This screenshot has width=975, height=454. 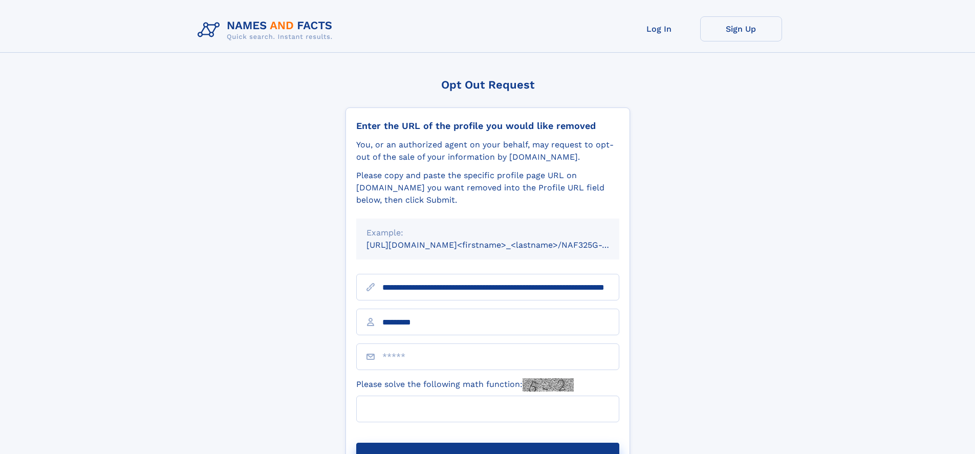 What do you see at coordinates (659, 29) in the screenshot?
I see `a: Log In` at bounding box center [659, 29].